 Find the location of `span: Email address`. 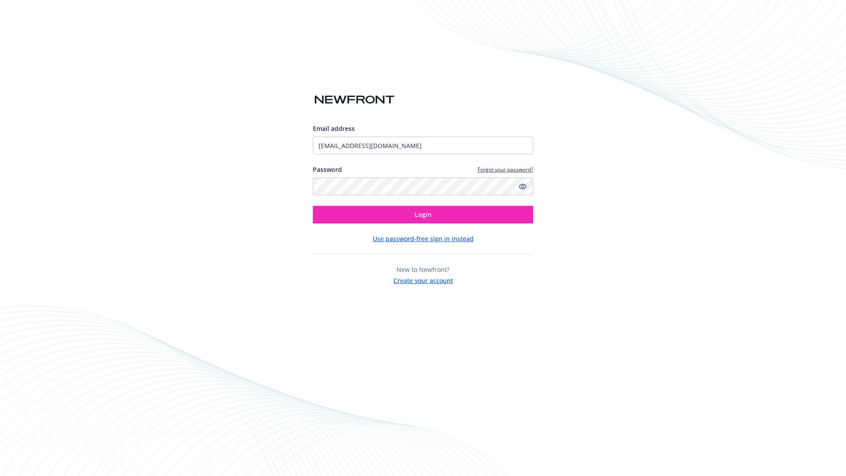

span: Email address is located at coordinates (334, 128).